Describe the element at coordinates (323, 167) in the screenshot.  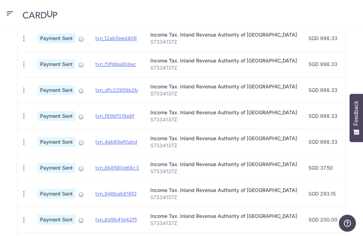
I see `td: SGD 37.50` at that location.